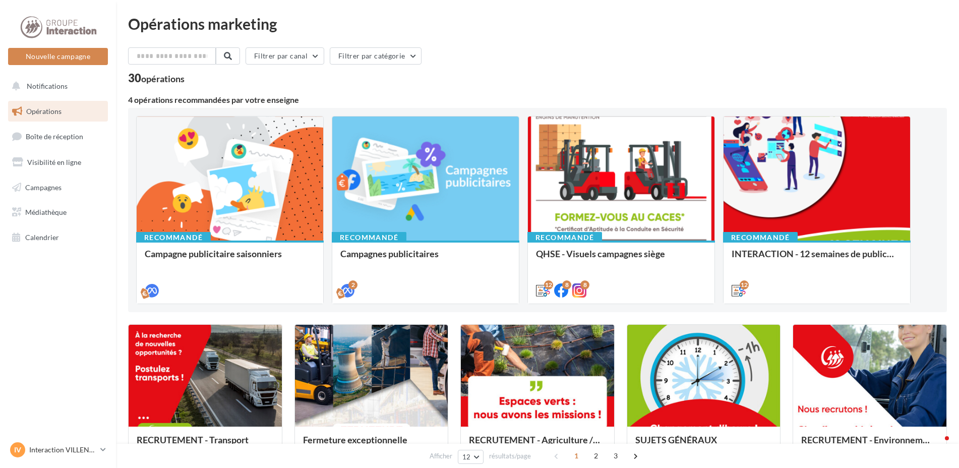 Image resolution: width=959 pixels, height=468 pixels. I want to click on div: RECRUTEMENT - Agriculture / Espaces verts, so click(538, 445).